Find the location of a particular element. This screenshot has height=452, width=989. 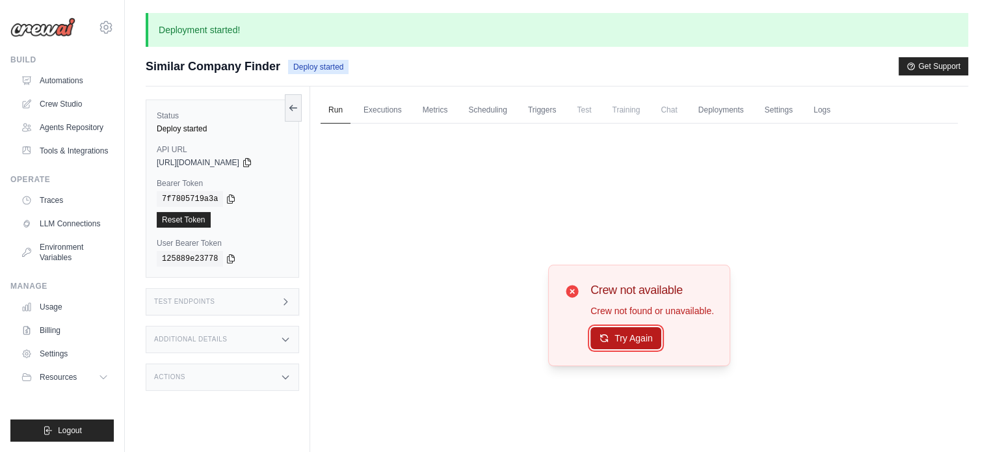

h3: Test Endpoints is located at coordinates (185, 302).